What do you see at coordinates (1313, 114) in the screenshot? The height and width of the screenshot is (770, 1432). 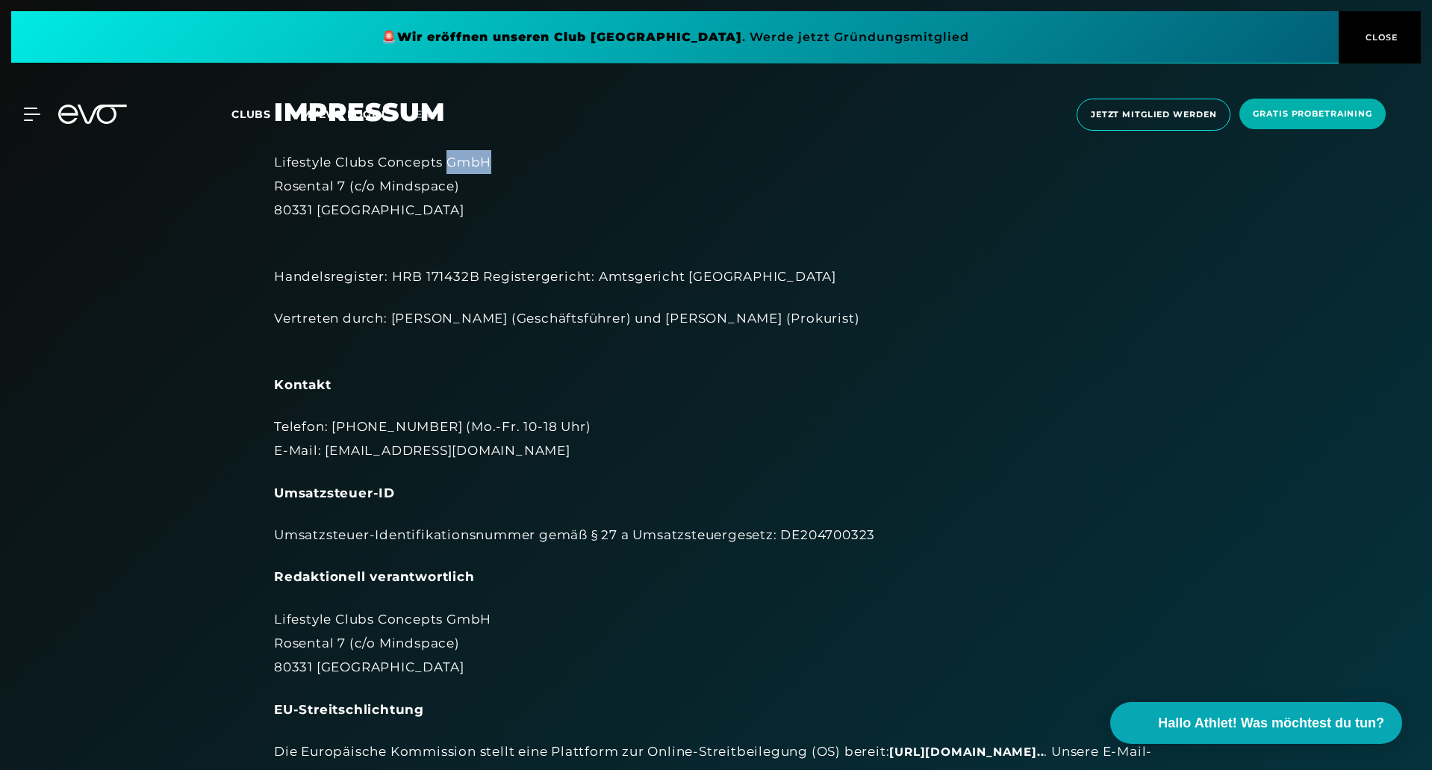 I see `a: Gratis Probetraining` at bounding box center [1313, 114].